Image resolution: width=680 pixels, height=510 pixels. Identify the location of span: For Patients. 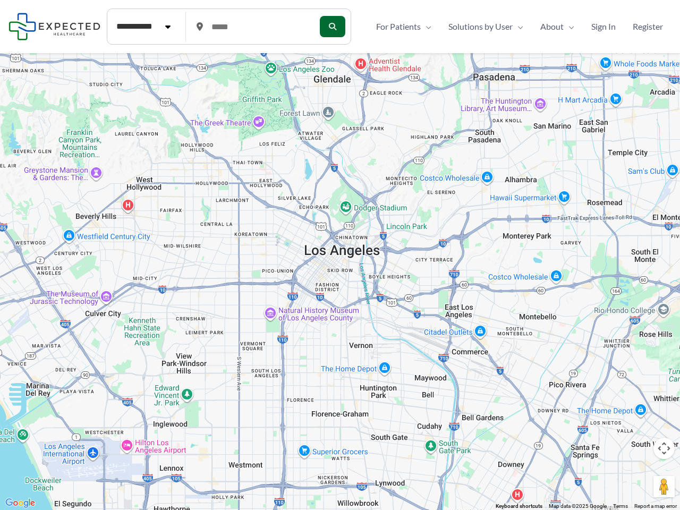
(398, 27).